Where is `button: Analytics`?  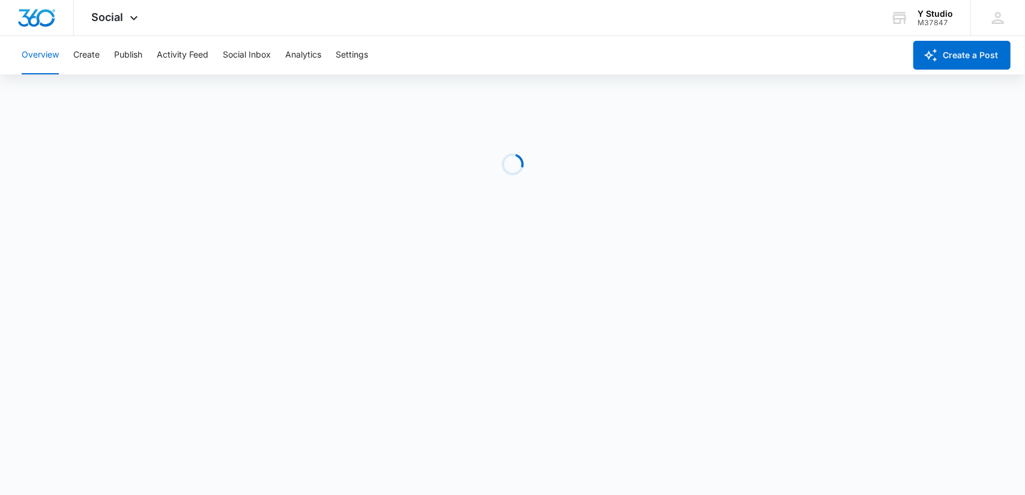
button: Analytics is located at coordinates (303, 55).